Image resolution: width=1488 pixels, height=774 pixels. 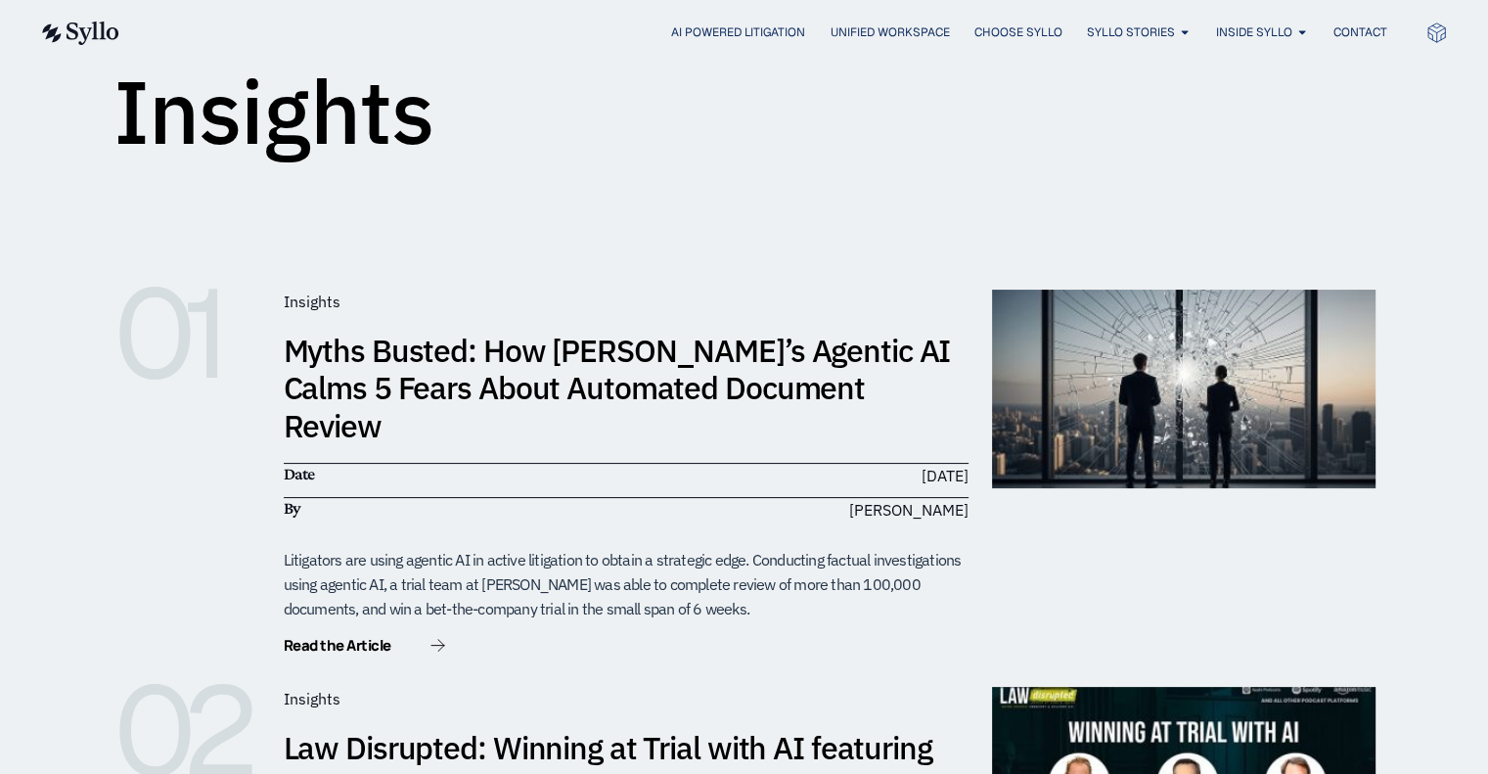 I want to click on img: syllo, so click(x=79, y=33).